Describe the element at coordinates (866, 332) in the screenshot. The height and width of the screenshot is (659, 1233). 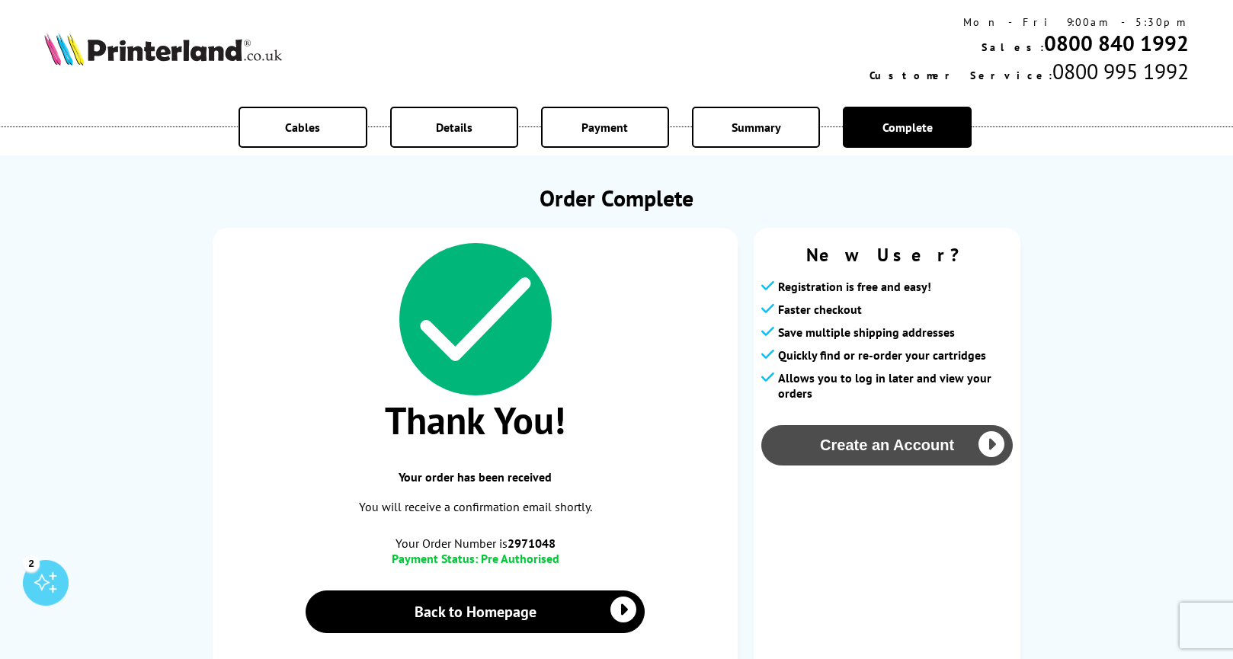
I see `span: Save multiple shipping addresses` at that location.